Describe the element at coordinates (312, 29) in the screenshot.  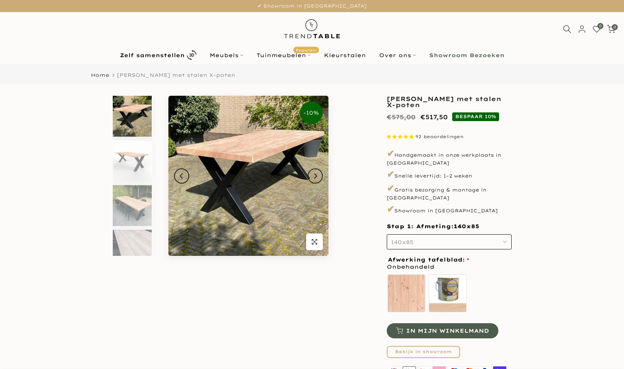
I see `img: trend-table` at that location.